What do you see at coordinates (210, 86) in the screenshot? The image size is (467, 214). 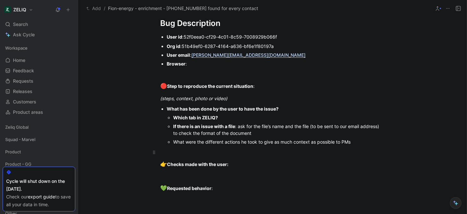 I see `strong: Step to reproduce the current situation` at bounding box center [210, 86].